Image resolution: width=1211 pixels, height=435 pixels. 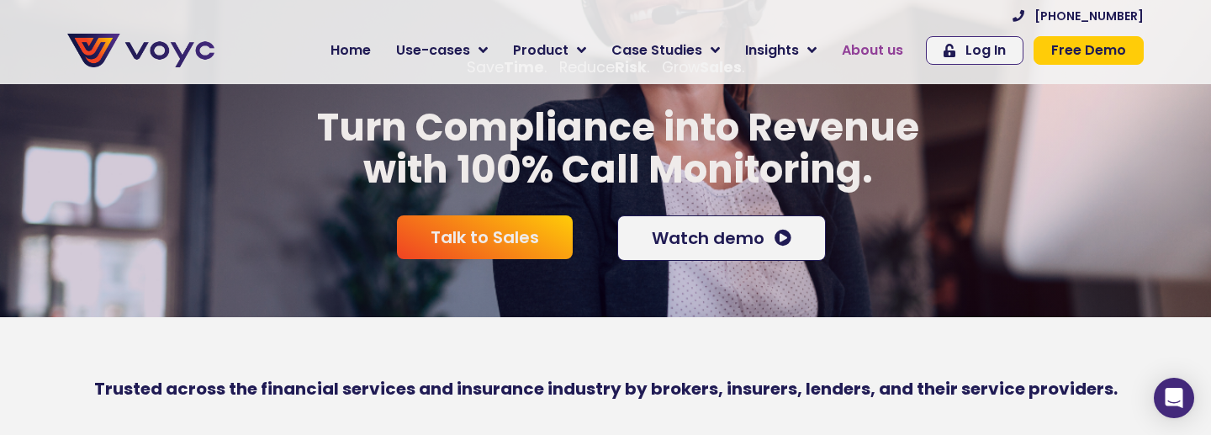 I want to click on b: Trusted across the financial services and insurance industry by brokers, insurers, lenders, and t..., so click(x=605, y=388).